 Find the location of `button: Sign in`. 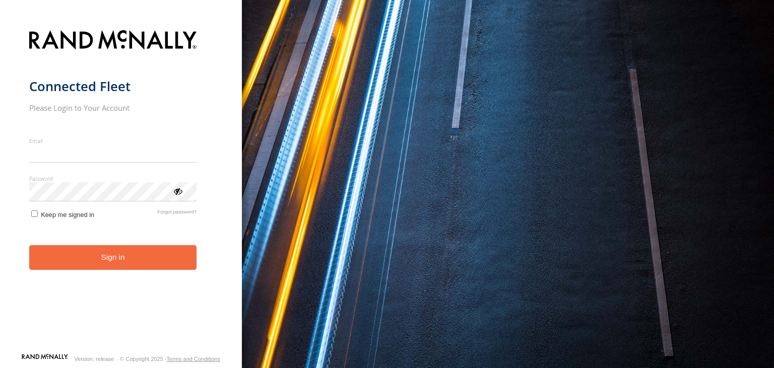

button: Sign in is located at coordinates (113, 258).